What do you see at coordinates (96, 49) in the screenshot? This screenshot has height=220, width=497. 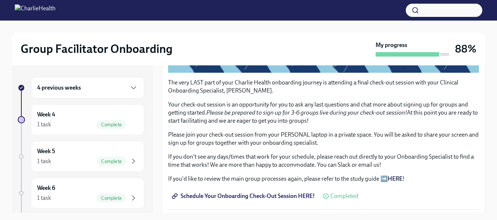 I see `h2: Group Facilitator Onboarding` at bounding box center [96, 49].